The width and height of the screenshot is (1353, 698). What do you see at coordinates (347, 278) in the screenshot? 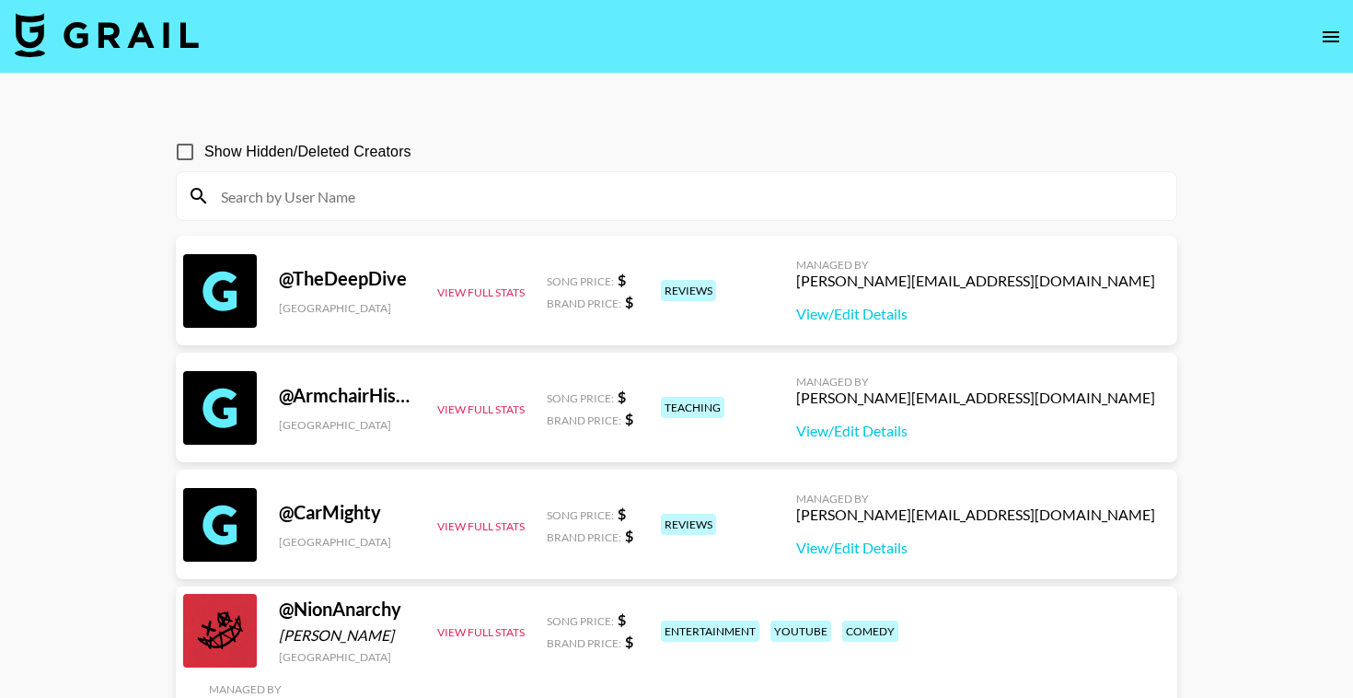
I see `div: @ TheDeepDive` at bounding box center [347, 278].